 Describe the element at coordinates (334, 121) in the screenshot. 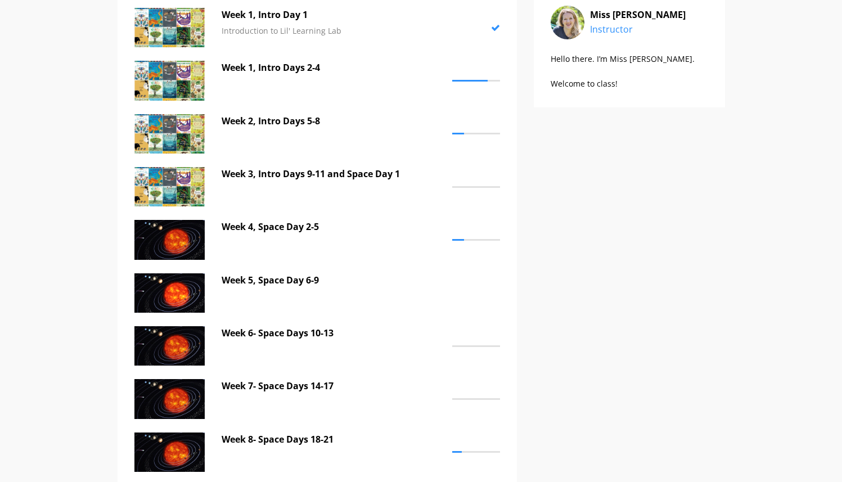

I see `p: Week 2, Intro Days 5-8` at that location.